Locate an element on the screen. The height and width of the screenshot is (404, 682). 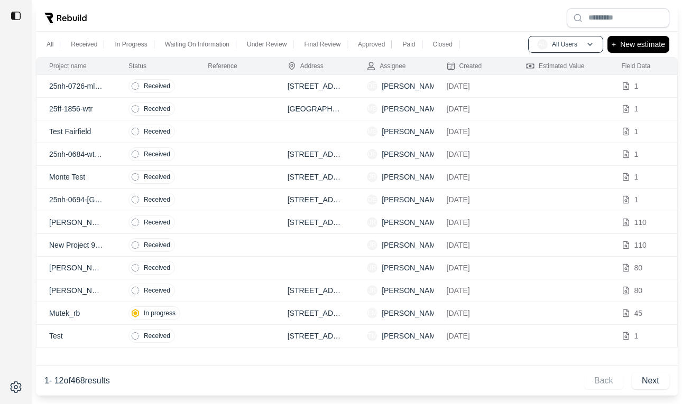
p: New Project 926134 is located at coordinates (76, 245).